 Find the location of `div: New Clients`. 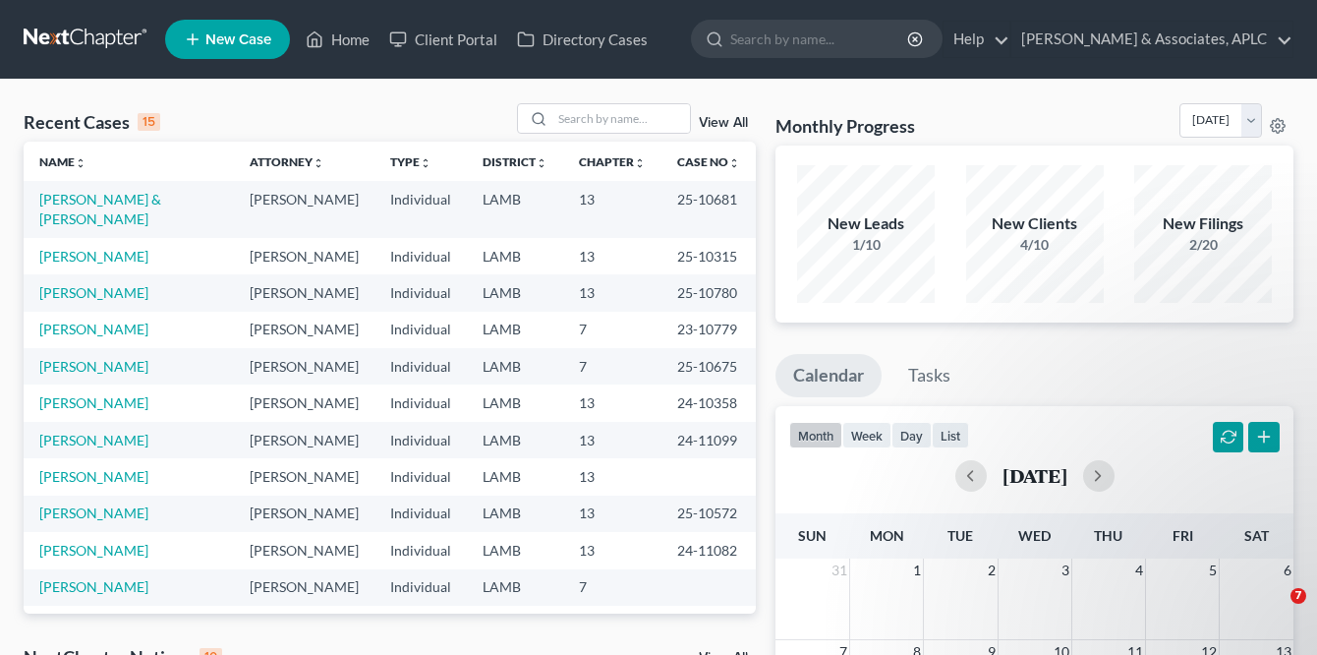

div: New Clients is located at coordinates (1035, 223).